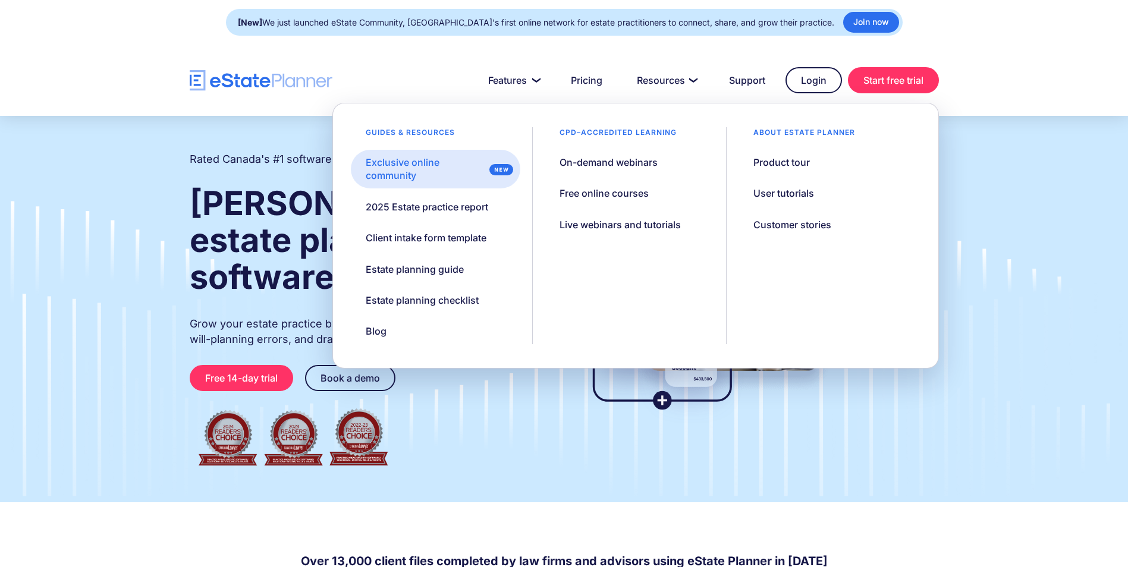 This screenshot has height=567, width=1128. What do you see at coordinates (415, 269) in the screenshot?
I see `div: Estate planning guide` at bounding box center [415, 269].